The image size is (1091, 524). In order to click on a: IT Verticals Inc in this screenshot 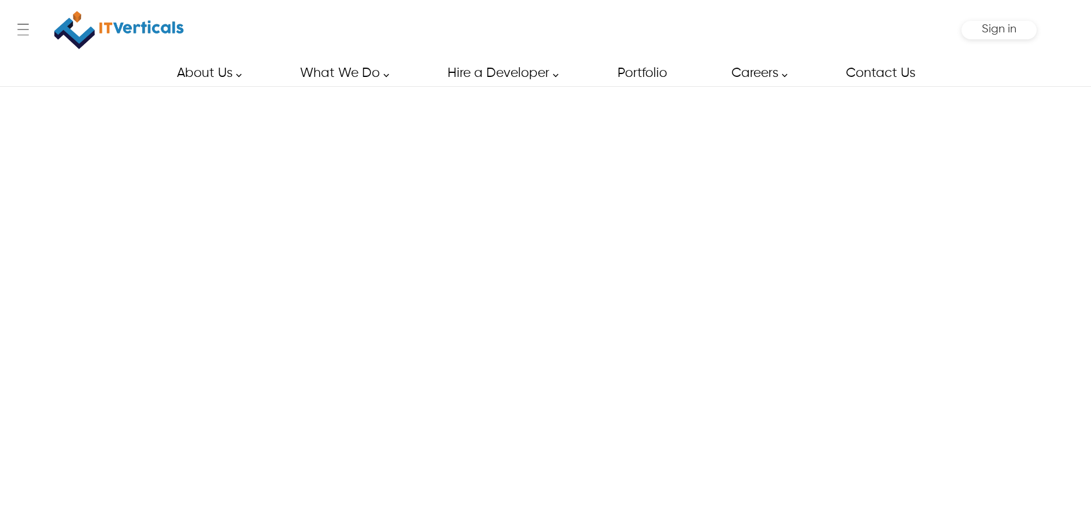, I will do `click(119, 30)`.